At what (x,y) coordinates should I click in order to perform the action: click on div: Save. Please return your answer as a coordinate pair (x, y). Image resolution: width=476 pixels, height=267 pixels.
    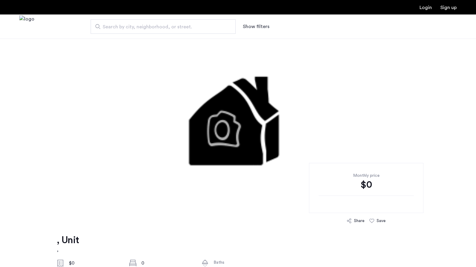
    Looking at the image, I should click on (381, 221).